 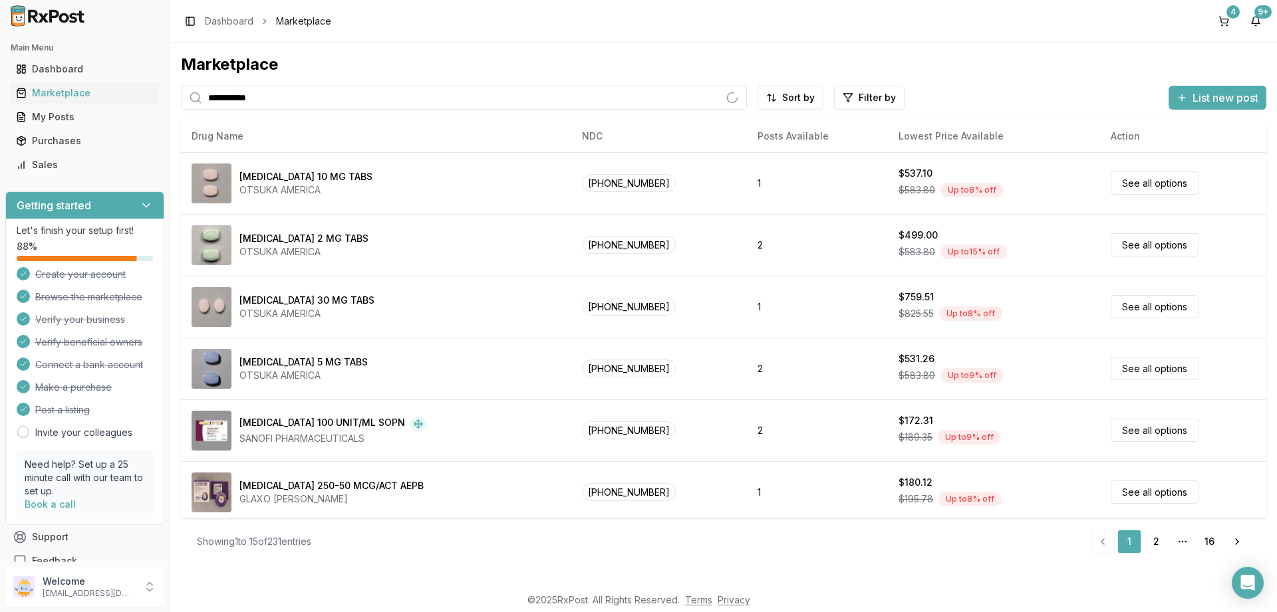 What do you see at coordinates (1224, 21) in the screenshot?
I see `button: 4` at bounding box center [1224, 21].